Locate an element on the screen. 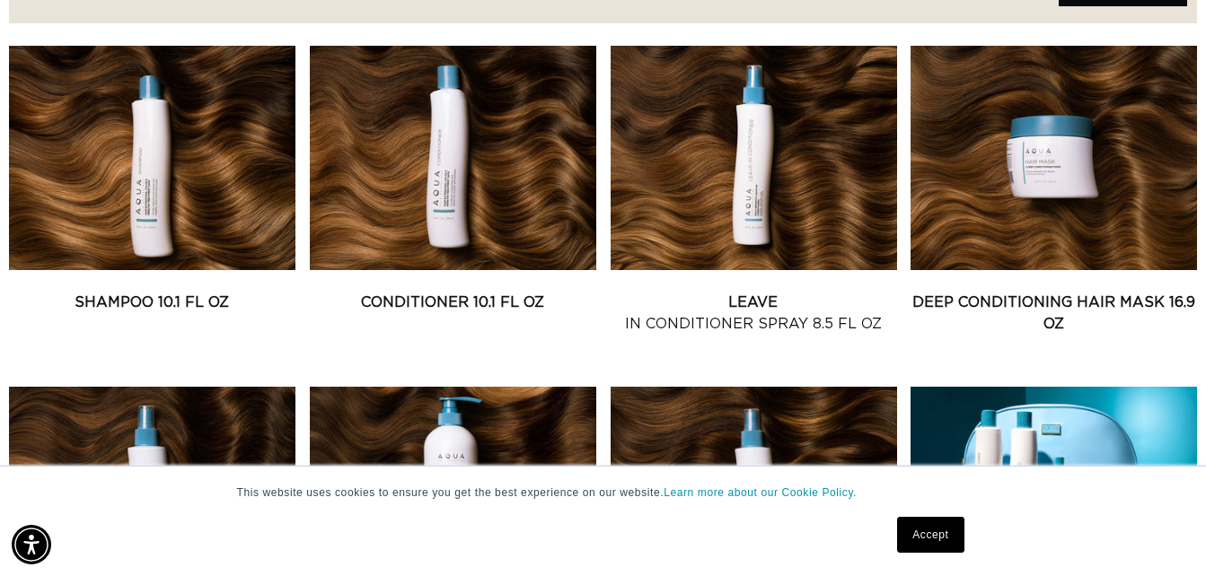  a: Conditioner 10.1 fl oz is located at coordinates (452, 302).